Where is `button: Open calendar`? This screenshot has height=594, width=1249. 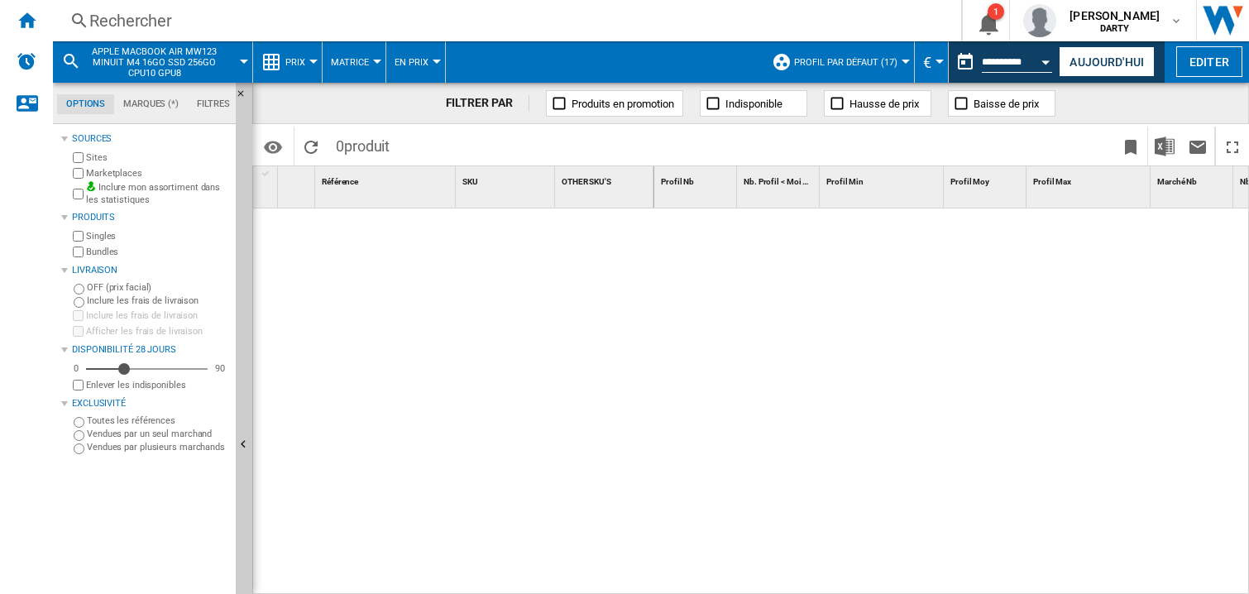 button: Open calendar is located at coordinates (1047, 60).